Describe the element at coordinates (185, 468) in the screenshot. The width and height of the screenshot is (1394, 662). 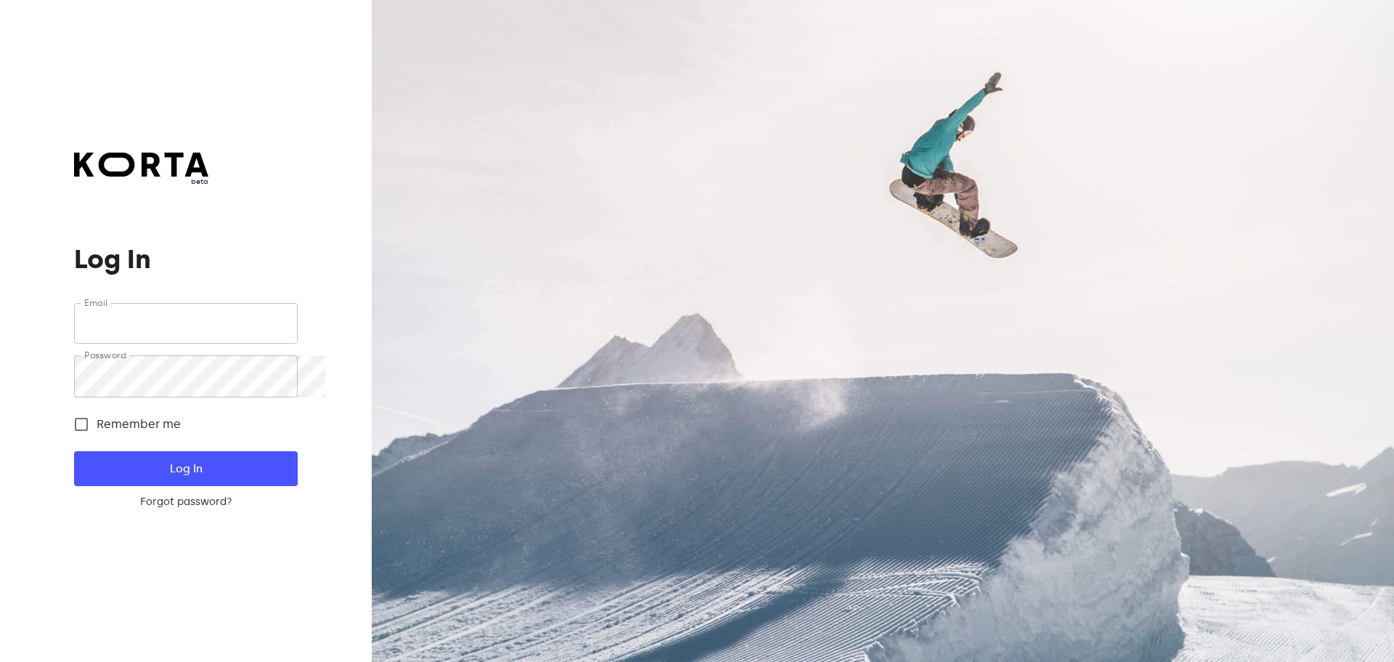
I see `button: Log In` at that location.